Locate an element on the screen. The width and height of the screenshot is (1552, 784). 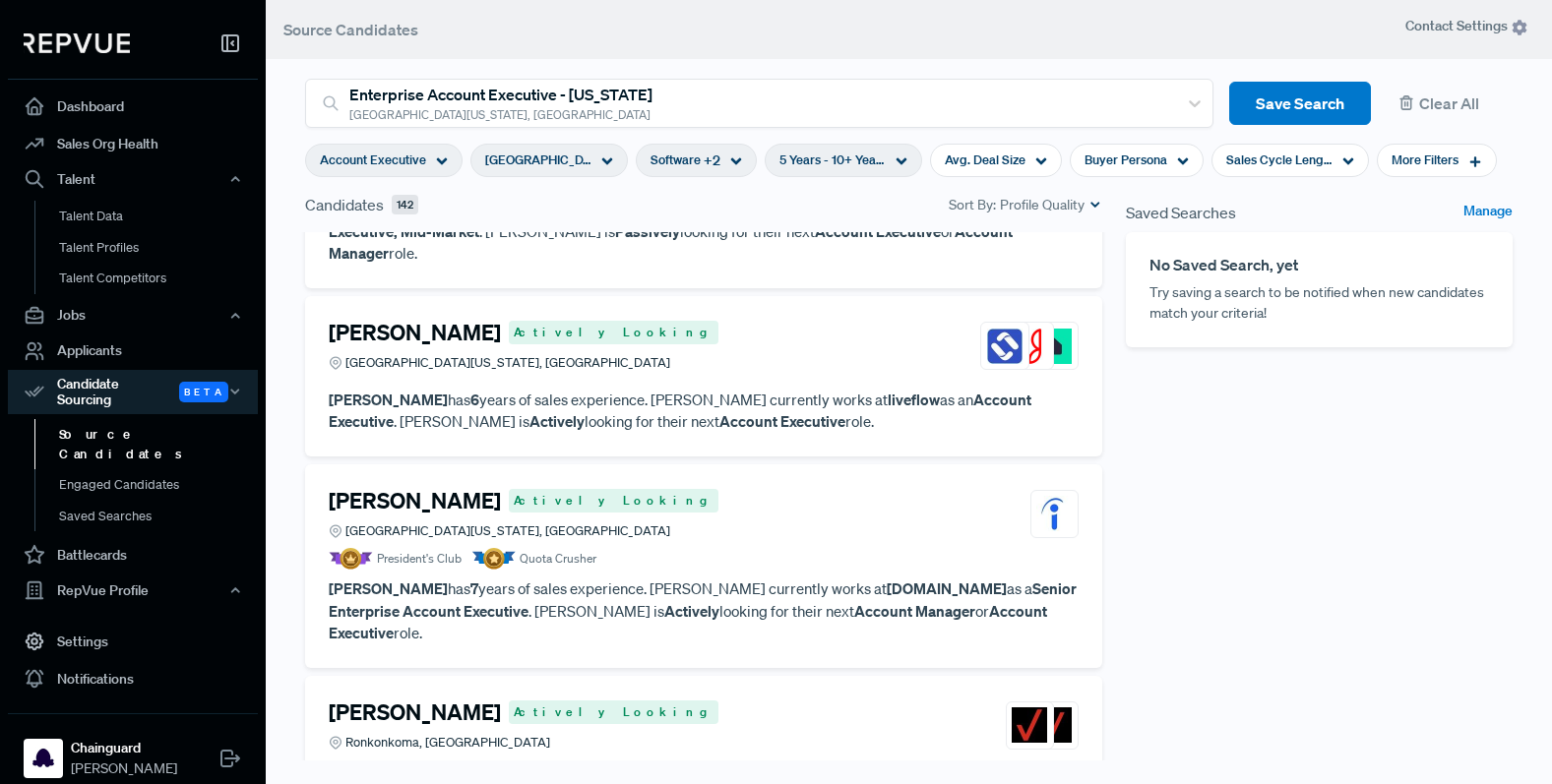
span: Candidates is located at coordinates (345, 204).